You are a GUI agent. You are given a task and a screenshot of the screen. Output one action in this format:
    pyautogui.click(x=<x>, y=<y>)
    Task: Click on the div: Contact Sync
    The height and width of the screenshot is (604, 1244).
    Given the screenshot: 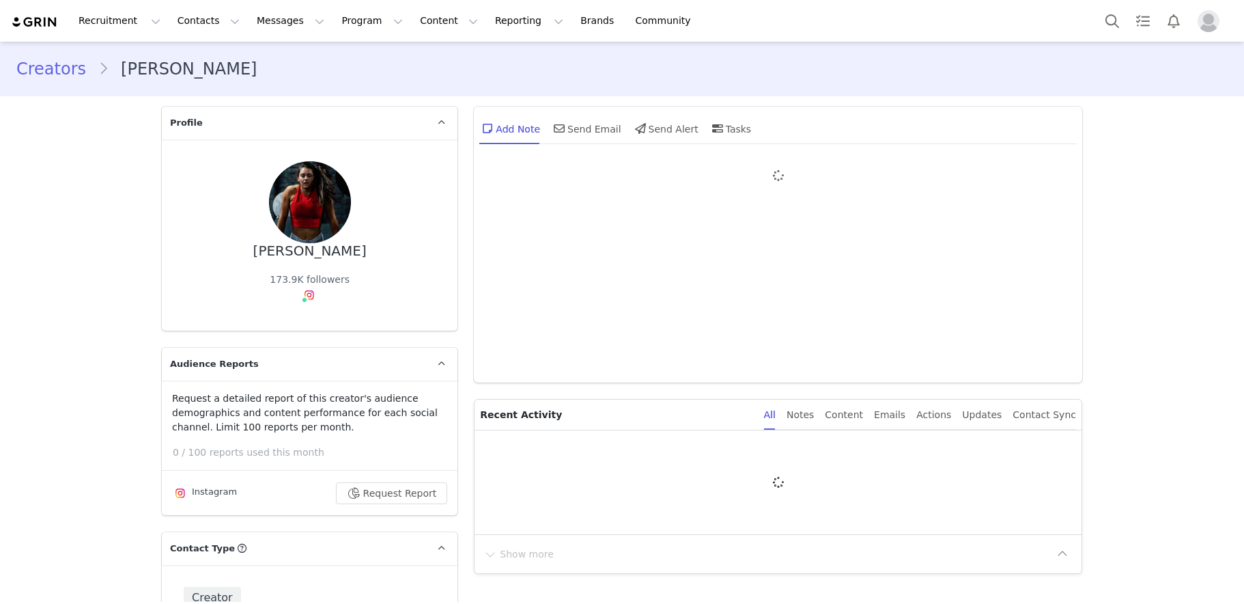 What is the action you would take?
    pyautogui.click(x=1044, y=414)
    